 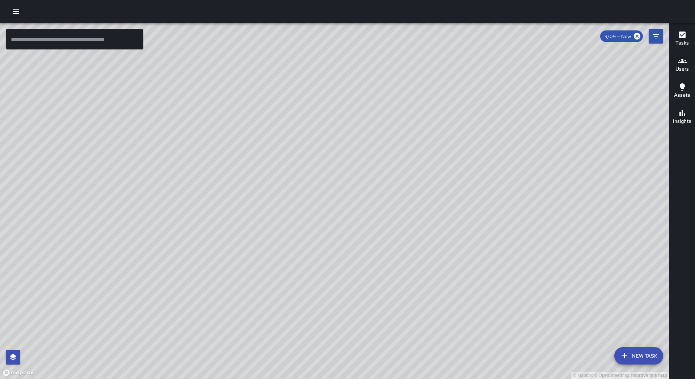 What do you see at coordinates (682, 121) in the screenshot?
I see `h6: Insights` at bounding box center [682, 121].